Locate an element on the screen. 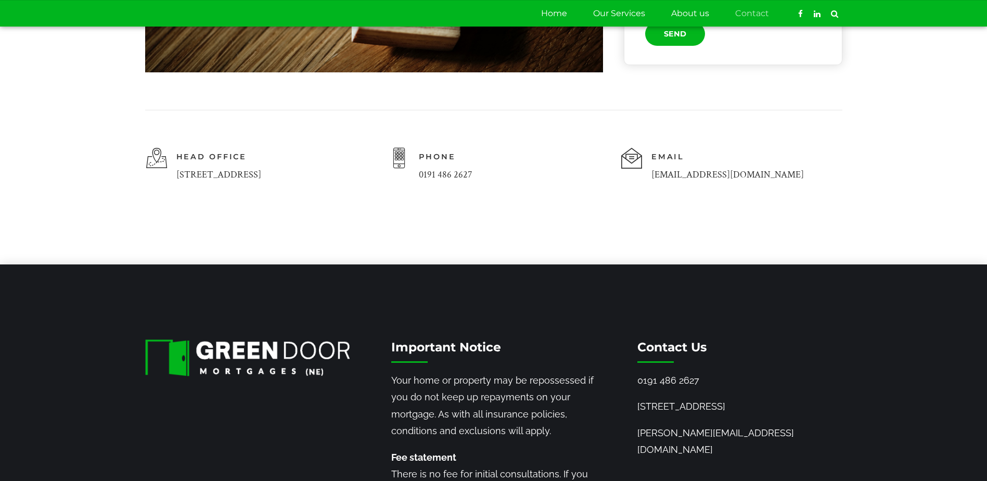 This screenshot has width=987, height=481. a: Home is located at coordinates (554, 14).